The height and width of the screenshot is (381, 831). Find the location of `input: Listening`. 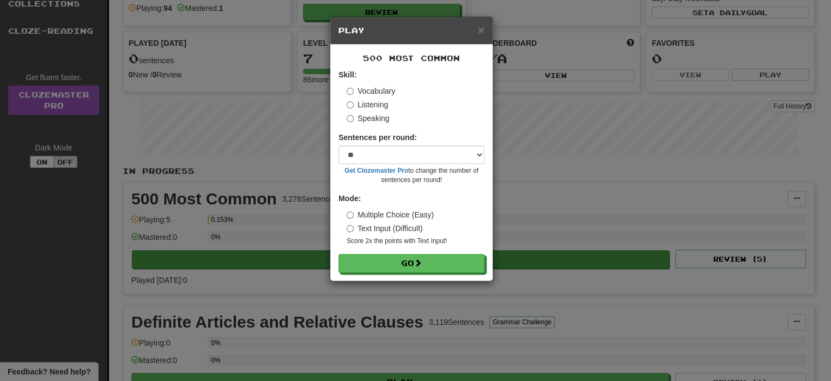

input: Listening is located at coordinates (350, 105).